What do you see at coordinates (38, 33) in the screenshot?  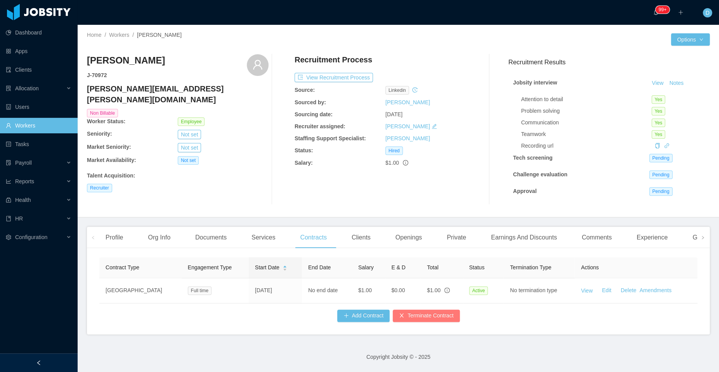 I see `a: icon: pie-chartDashboard` at bounding box center [38, 33].